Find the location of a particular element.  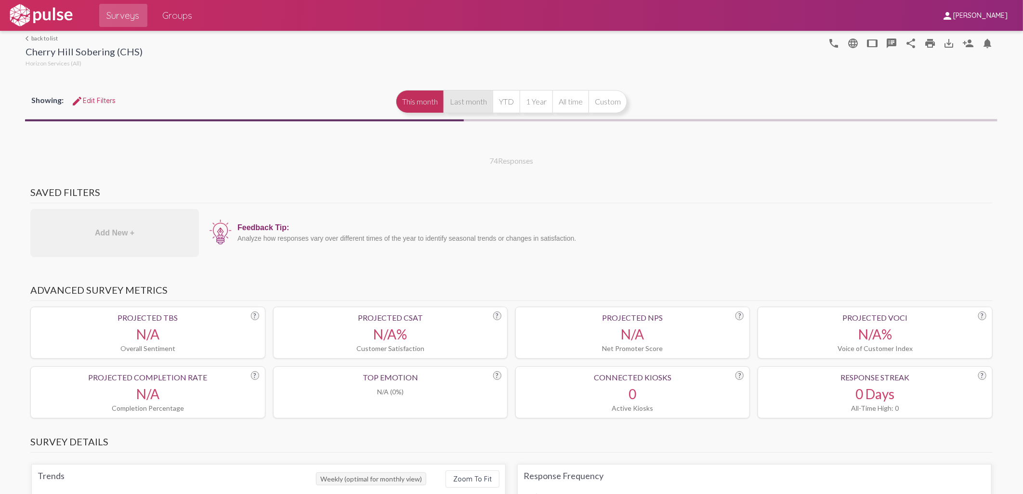

mat-icon: Edit Filters is located at coordinates (77, 101).